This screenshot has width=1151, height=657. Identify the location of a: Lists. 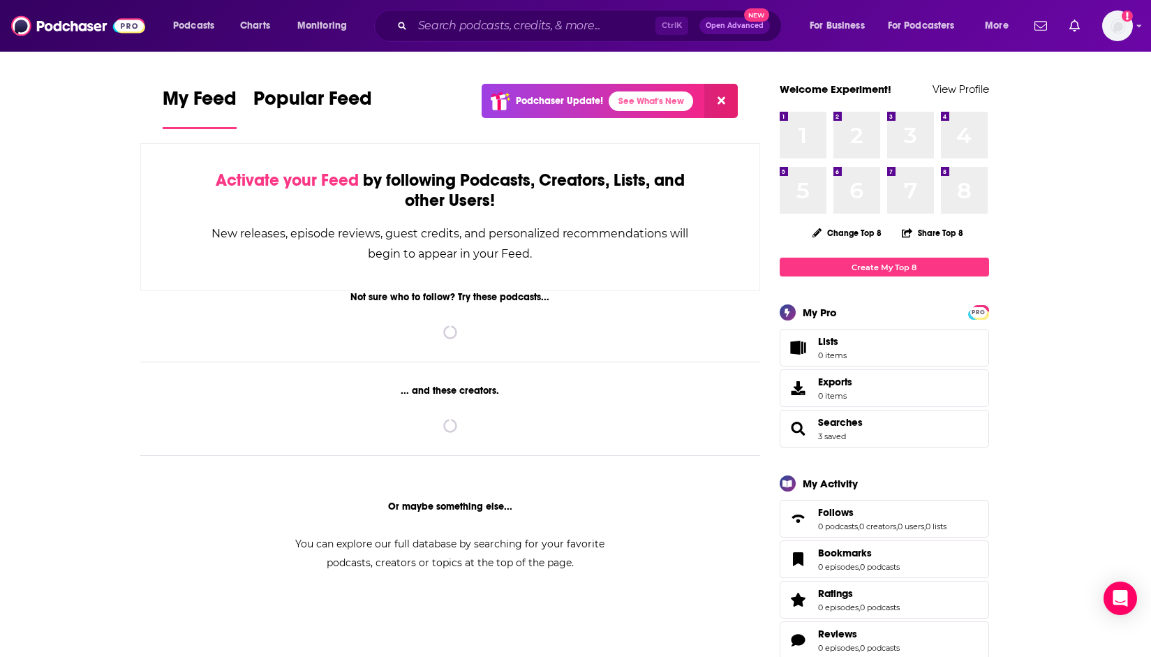
(885, 348).